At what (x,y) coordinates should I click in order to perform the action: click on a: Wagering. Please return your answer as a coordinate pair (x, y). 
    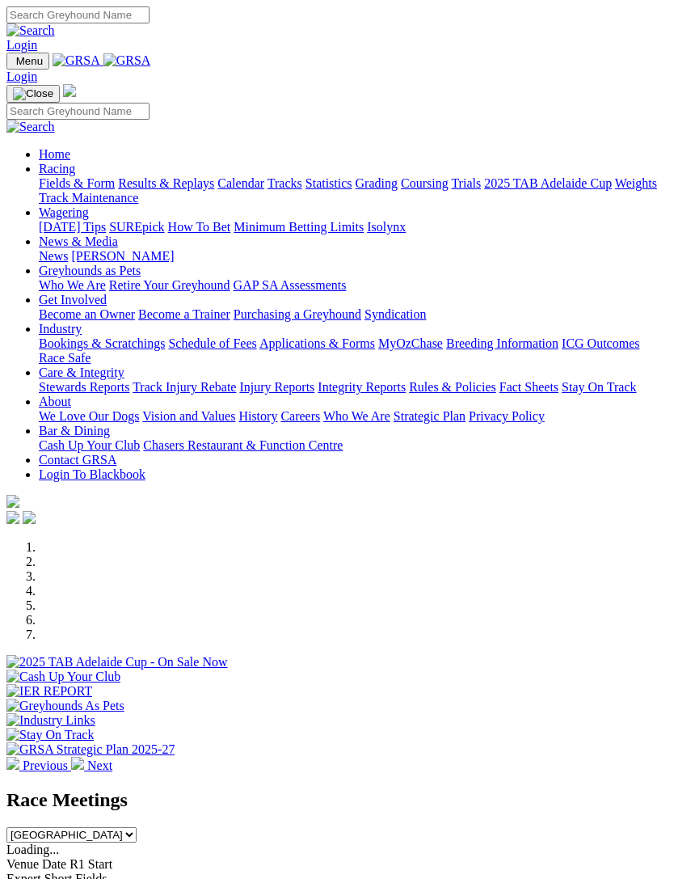
    Looking at the image, I should click on (64, 212).